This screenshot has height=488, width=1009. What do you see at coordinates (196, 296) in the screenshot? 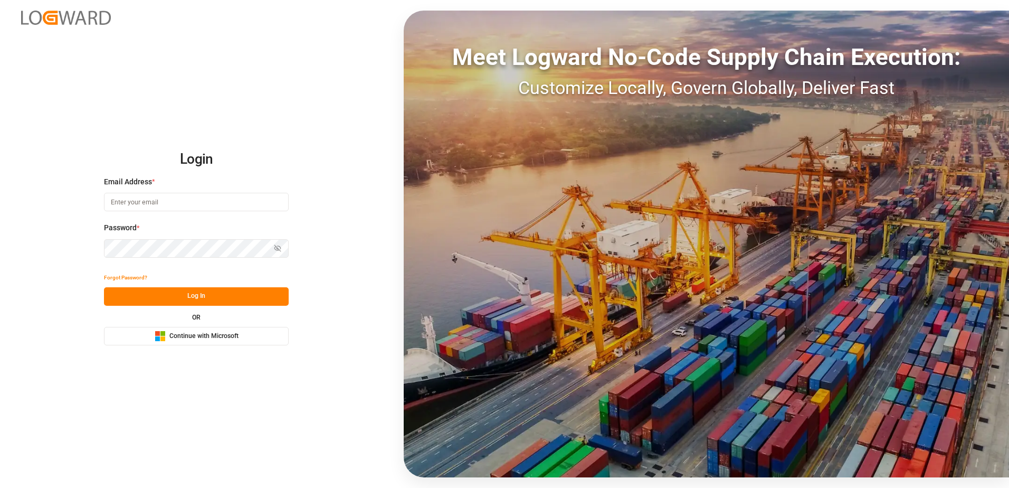
I see `button: Log In` at bounding box center [196, 296].